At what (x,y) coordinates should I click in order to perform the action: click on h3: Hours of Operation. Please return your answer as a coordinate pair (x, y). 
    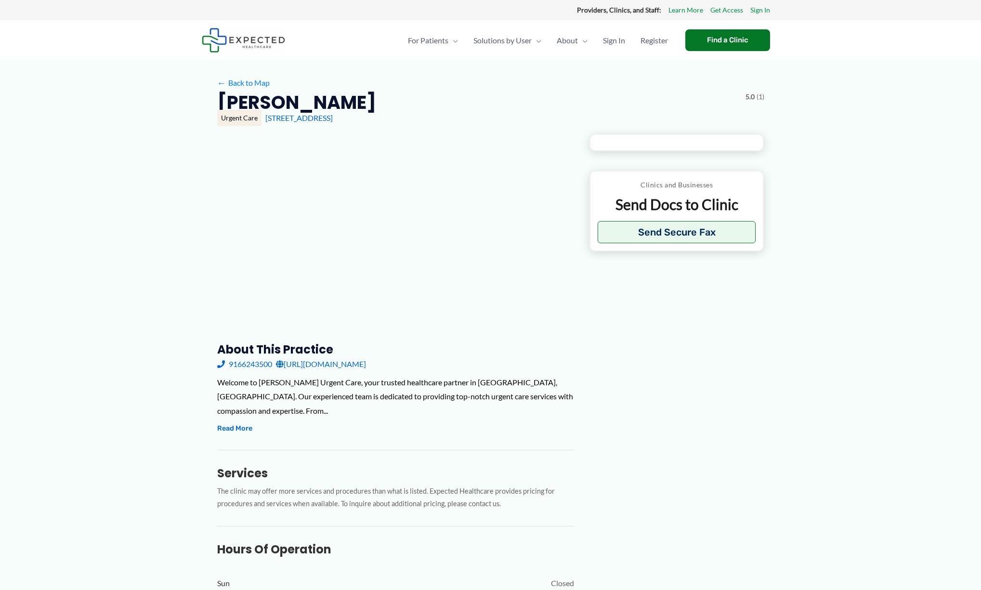
    Looking at the image, I should click on (396, 549).